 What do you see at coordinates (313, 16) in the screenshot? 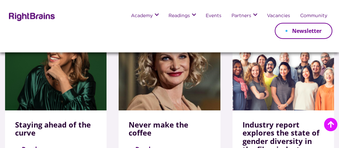
I see `a: Community` at bounding box center [313, 16].